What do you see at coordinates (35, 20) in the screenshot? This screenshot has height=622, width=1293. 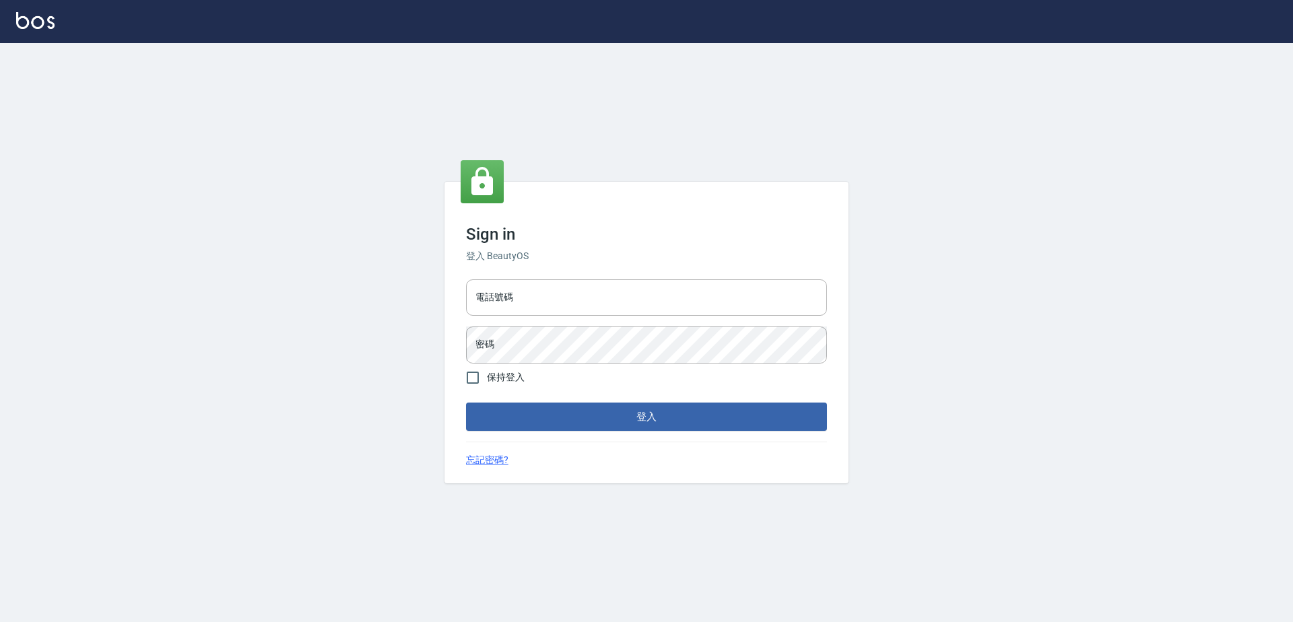 I see `img: Logo` at bounding box center [35, 20].